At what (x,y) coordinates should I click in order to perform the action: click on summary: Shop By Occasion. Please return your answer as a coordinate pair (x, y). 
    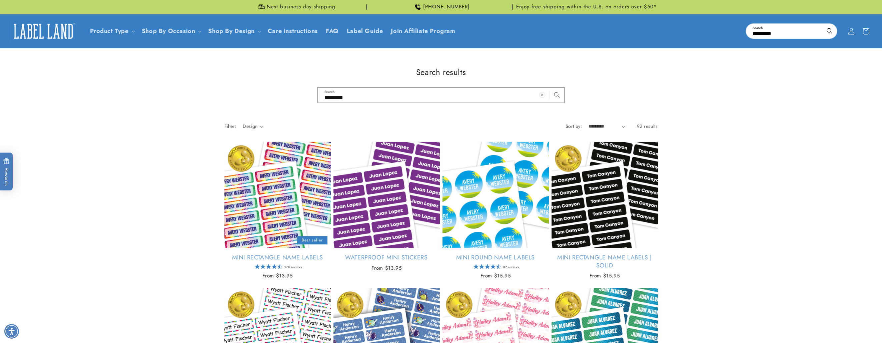
    Looking at the image, I should click on (171, 31).